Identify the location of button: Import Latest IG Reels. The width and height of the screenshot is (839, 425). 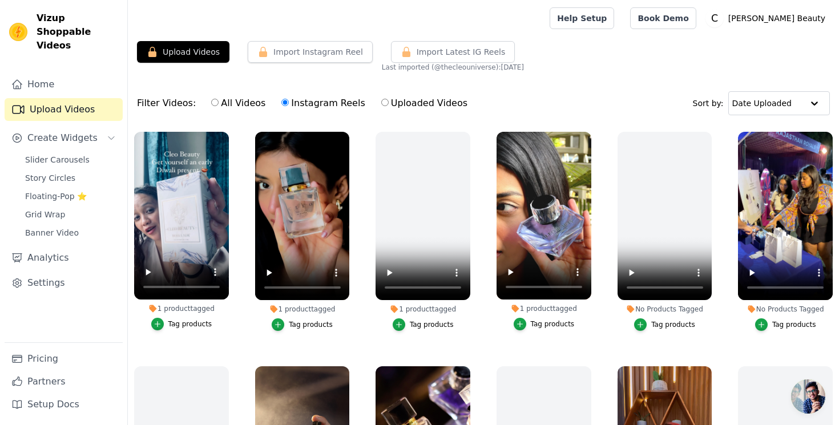
(453, 52).